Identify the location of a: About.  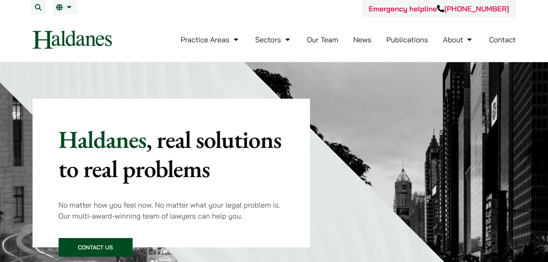
(458, 39).